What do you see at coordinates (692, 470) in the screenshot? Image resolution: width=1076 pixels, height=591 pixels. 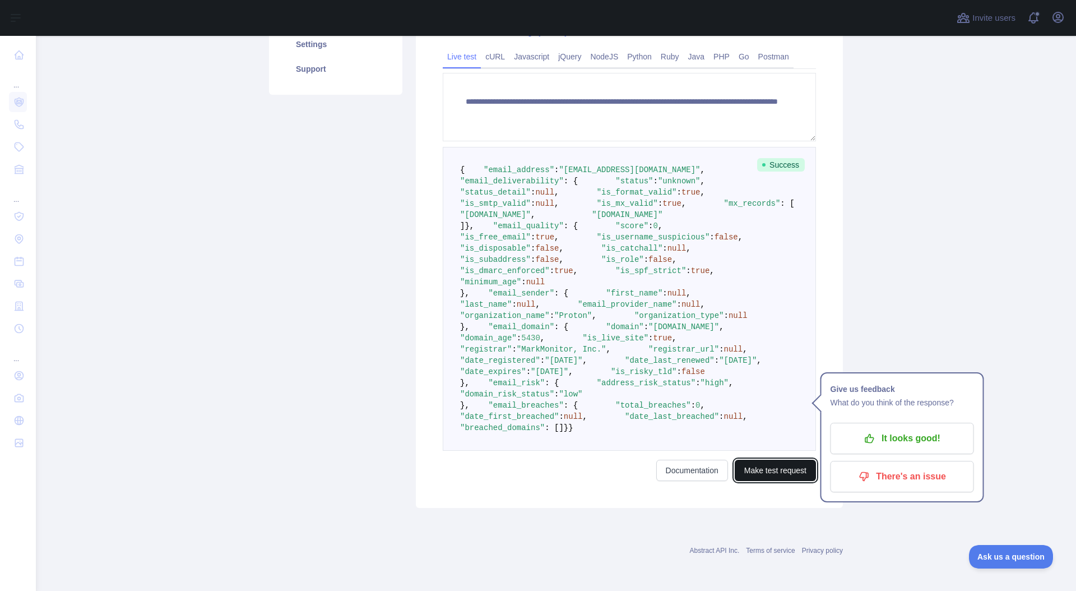 I see `a: Documentation` at bounding box center [692, 470].